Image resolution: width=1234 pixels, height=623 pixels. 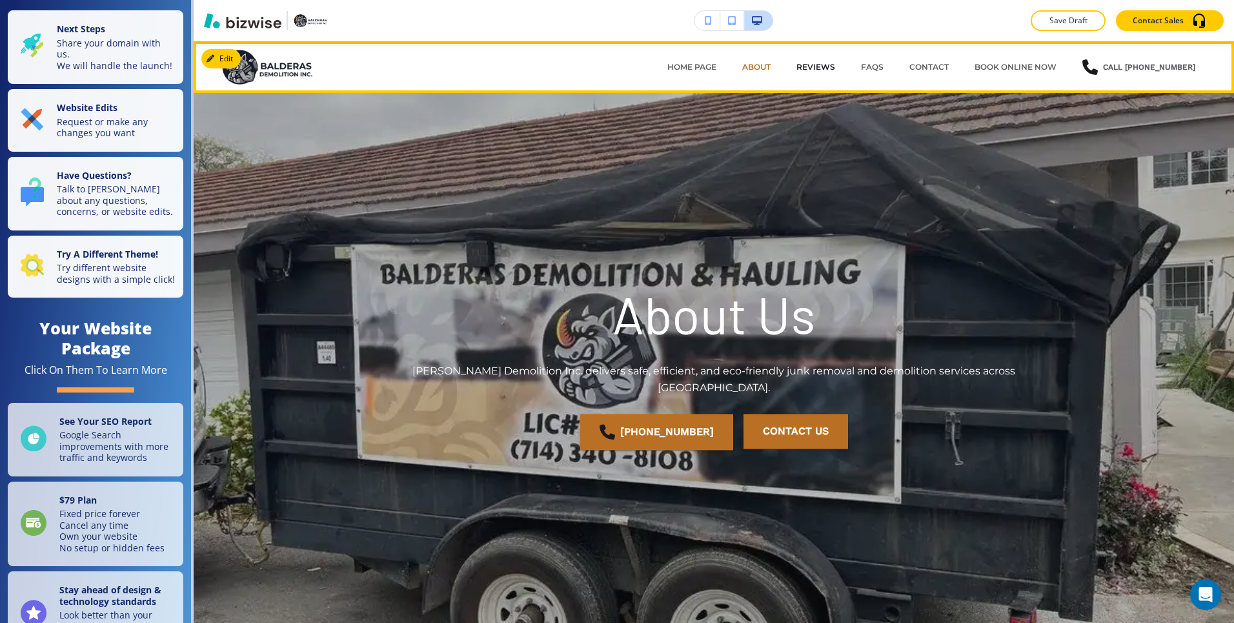 What do you see at coordinates (110, 595) in the screenshot?
I see `strong: Stay ahead of design & technology standards` at bounding box center [110, 595].